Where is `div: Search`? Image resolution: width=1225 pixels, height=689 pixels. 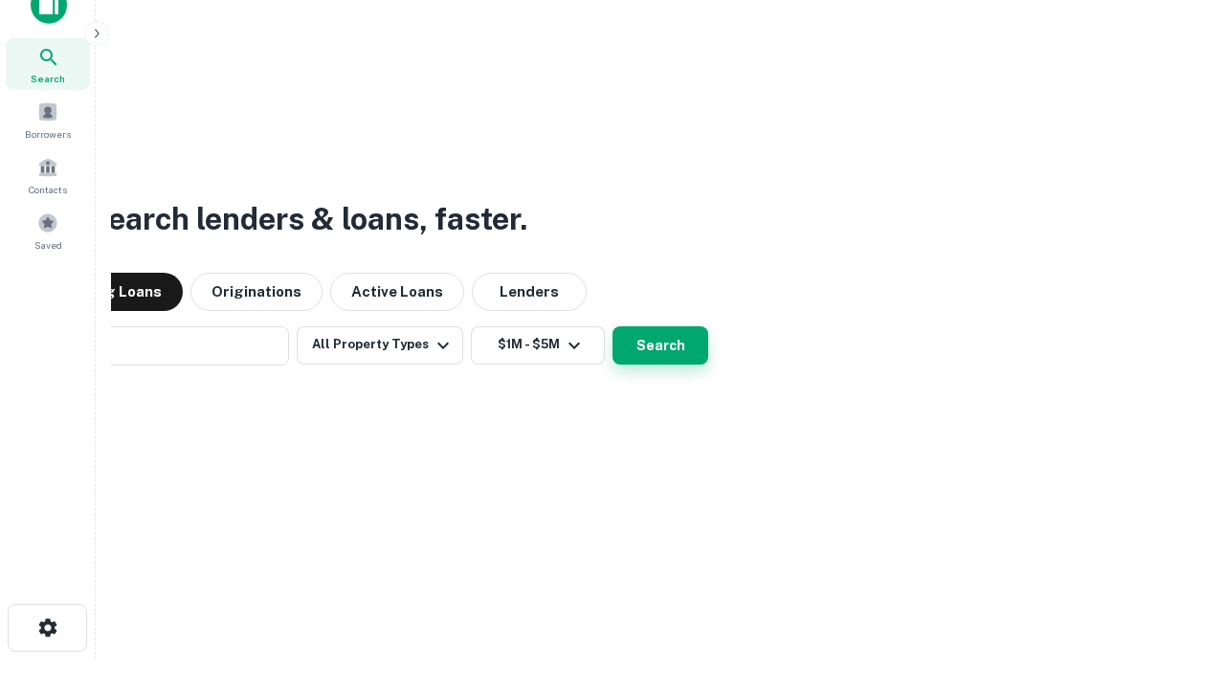 div: Search is located at coordinates (48, 64).